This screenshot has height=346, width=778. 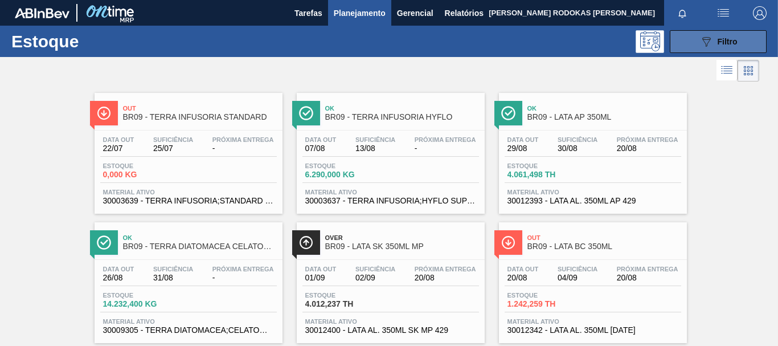 What do you see at coordinates (650, 42) in the screenshot?
I see `div: Pogramando: nenhum usuário selecionado` at bounding box center [650, 42].